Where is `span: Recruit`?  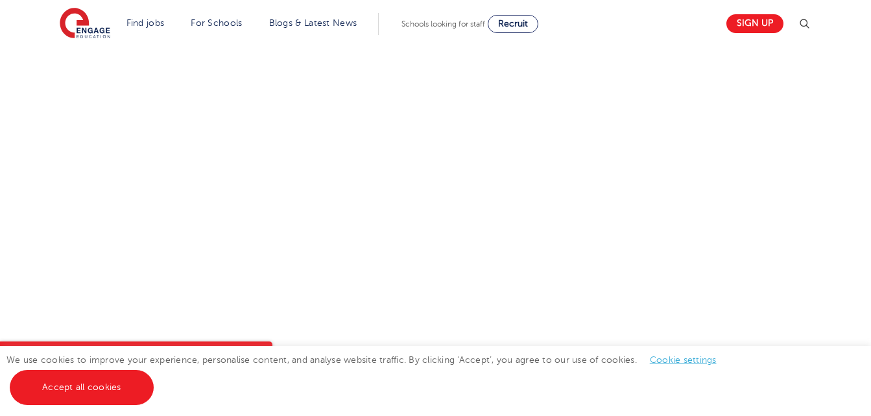
span: Recruit is located at coordinates (513, 23).